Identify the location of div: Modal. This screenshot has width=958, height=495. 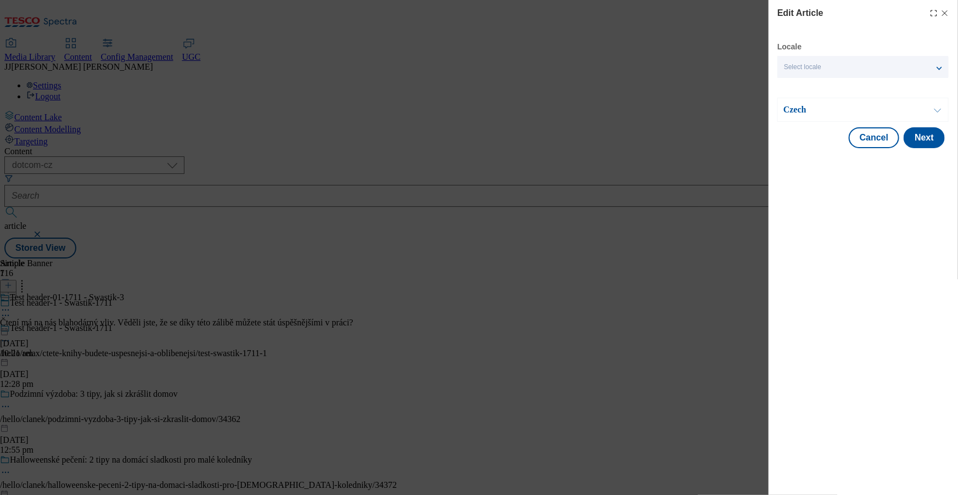
(863, 77).